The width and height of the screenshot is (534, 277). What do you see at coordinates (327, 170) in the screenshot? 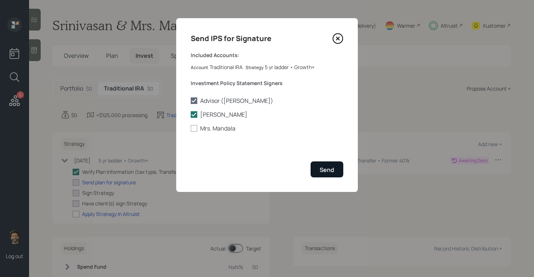
I see `div: Send` at bounding box center [327, 170].